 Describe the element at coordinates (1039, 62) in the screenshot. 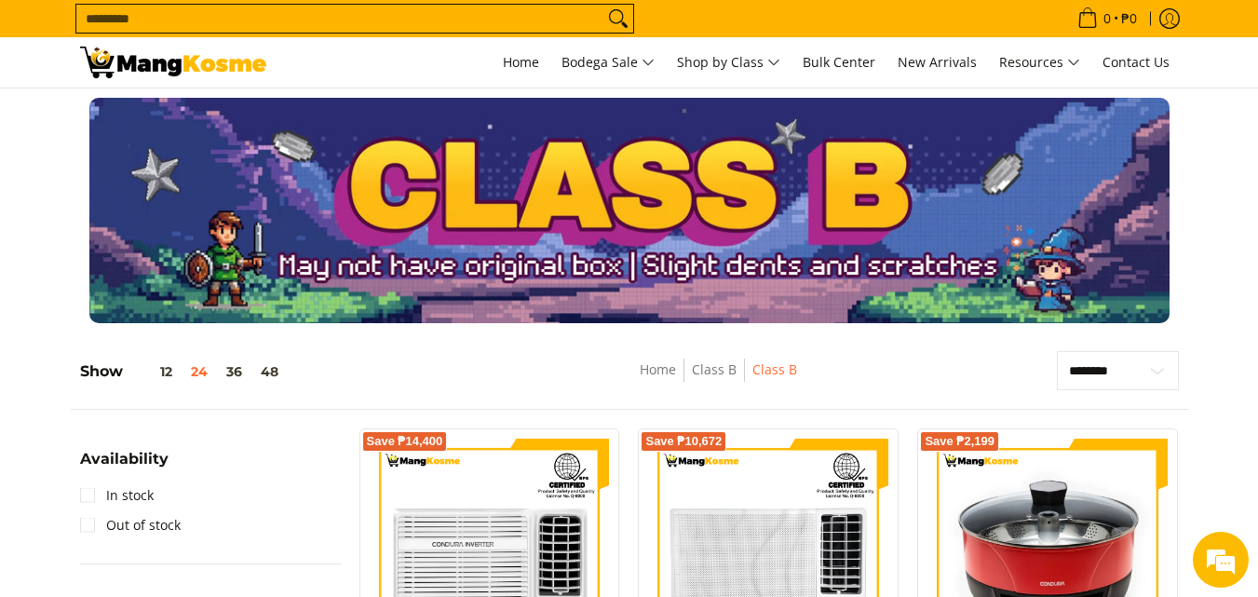

I see `a: Resources` at that location.